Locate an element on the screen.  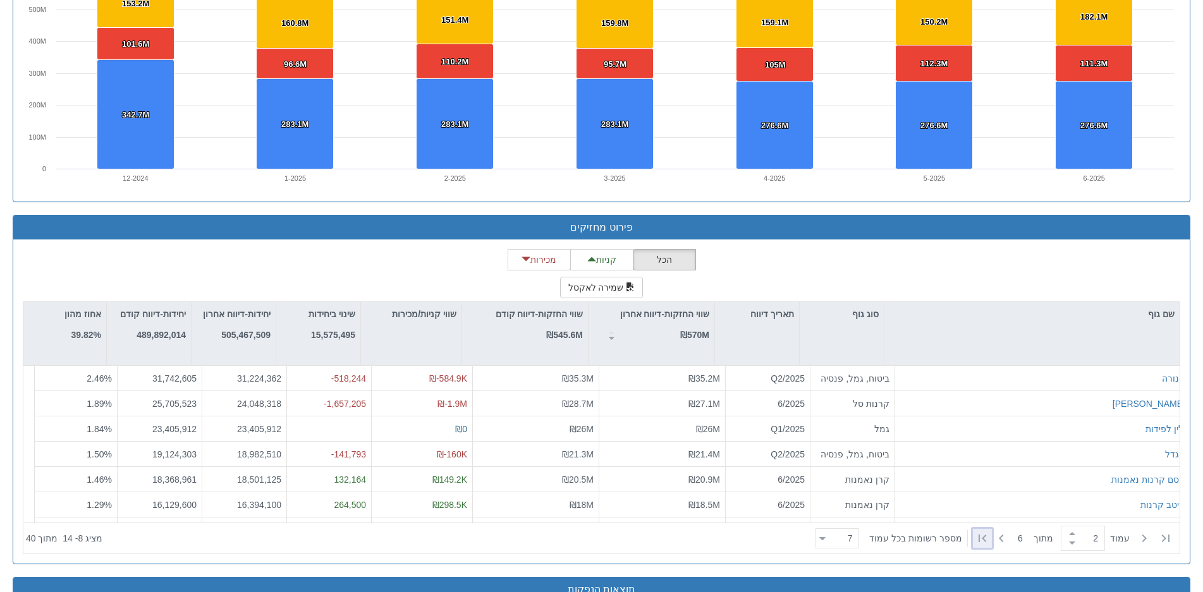
div: -518,244 is located at coordinates (329, 379).